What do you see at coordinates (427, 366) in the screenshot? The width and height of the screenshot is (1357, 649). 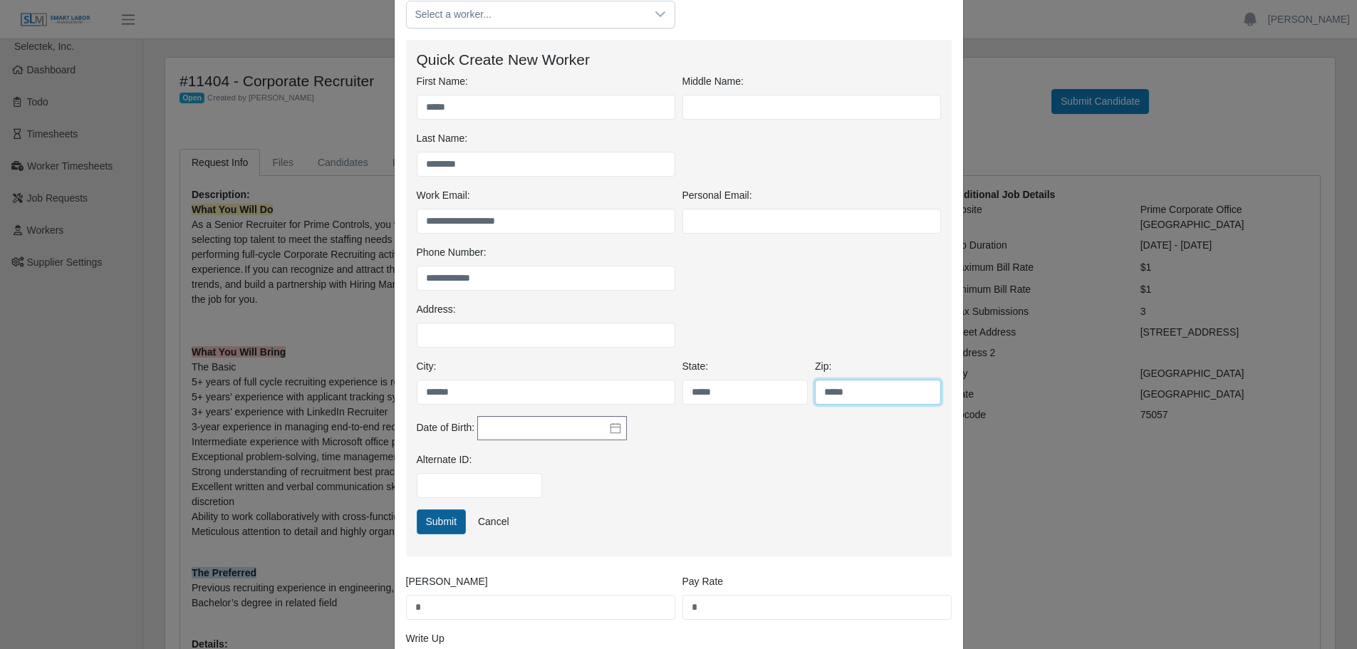 I see `label: City:` at bounding box center [427, 366].